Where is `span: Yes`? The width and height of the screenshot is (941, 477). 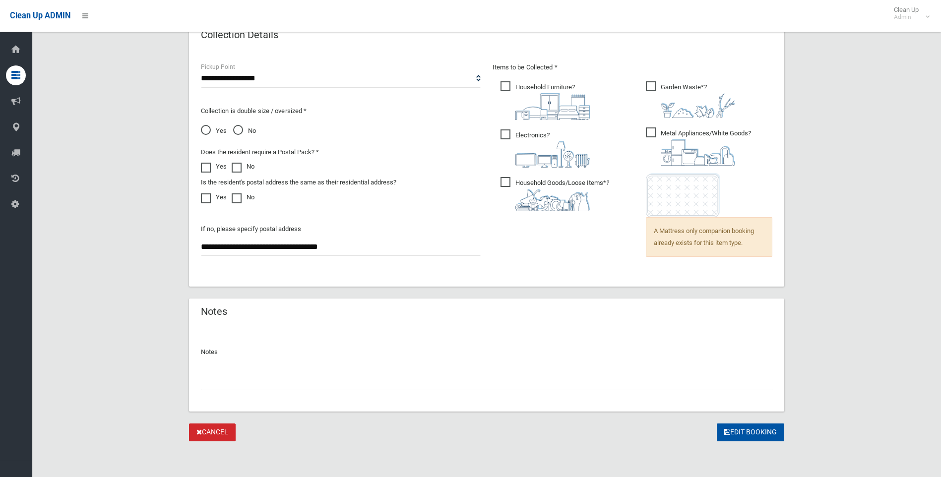 span: Yes is located at coordinates (214, 131).